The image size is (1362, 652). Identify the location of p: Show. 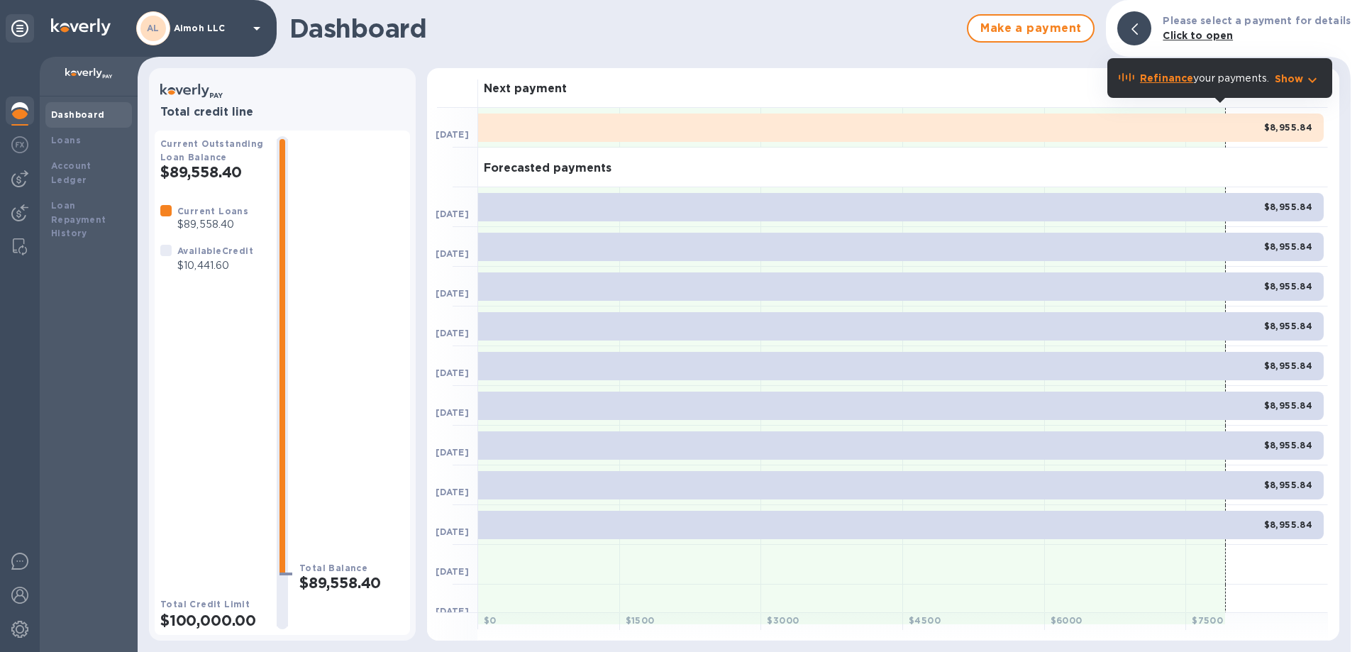
(1289, 79).